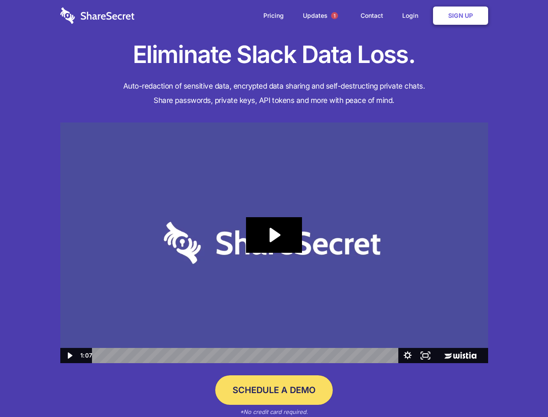  What do you see at coordinates (408, 355) in the screenshot?
I see `button: Show settings menu` at bounding box center [408, 355].